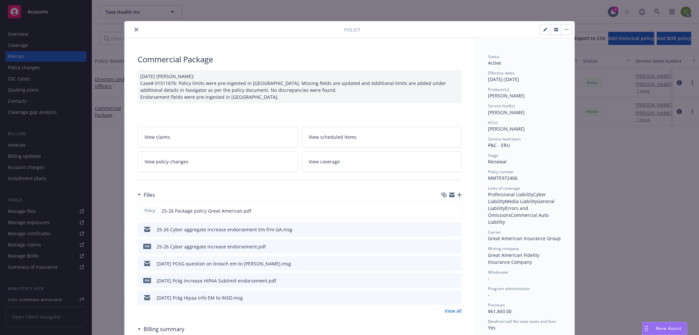 The image size is (699, 335). I want to click on span: 25-26 Package policy Great American.pdf, so click(206, 210).